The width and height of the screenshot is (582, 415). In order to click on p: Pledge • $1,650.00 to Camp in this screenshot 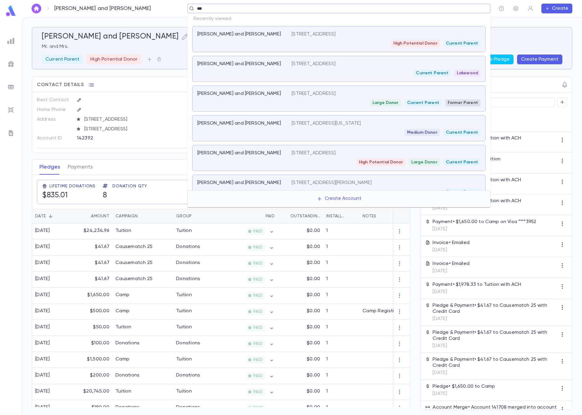, I will do `click(463, 386)`.